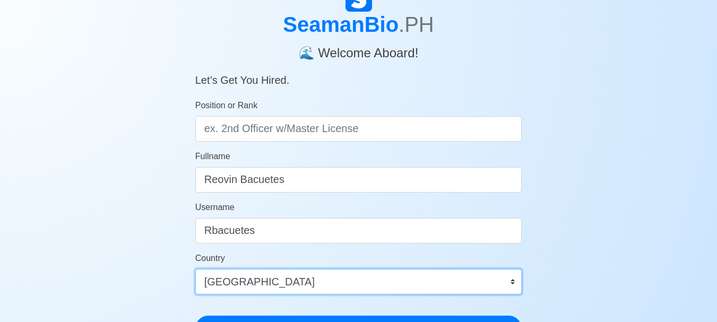  Describe the element at coordinates (359, 49) in the screenshot. I see `h4: 🌊 Welcome Aboard!` at that location.